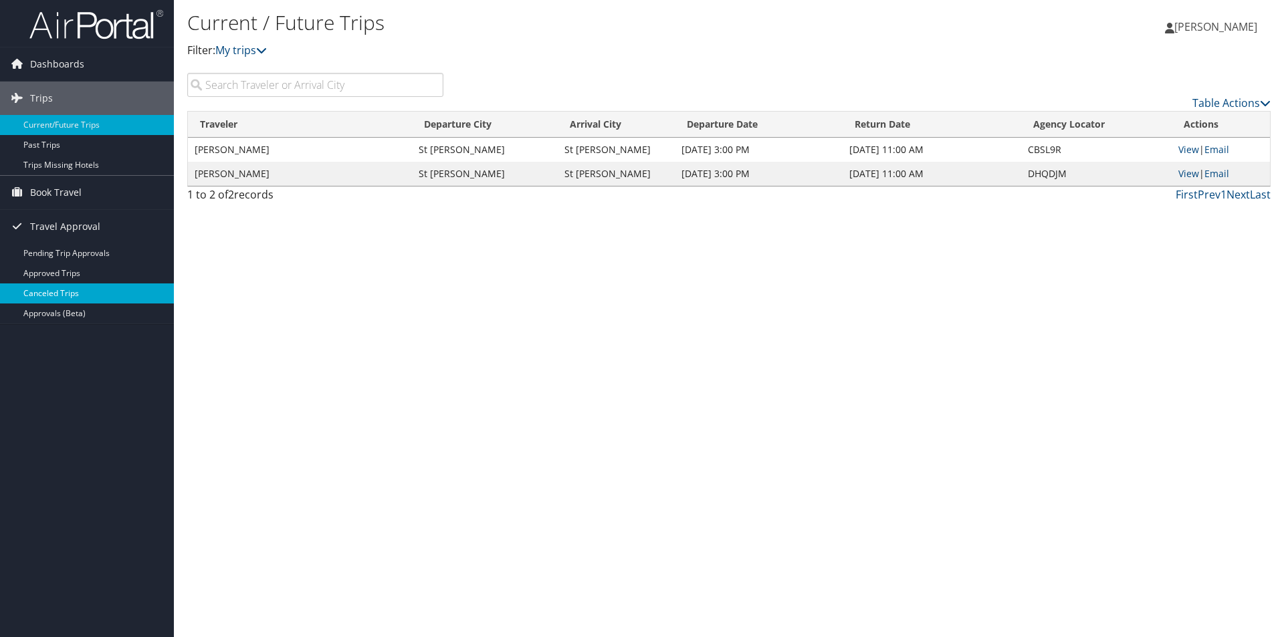  I want to click on th: Departure Date: activate to sort column descending, so click(759, 124).